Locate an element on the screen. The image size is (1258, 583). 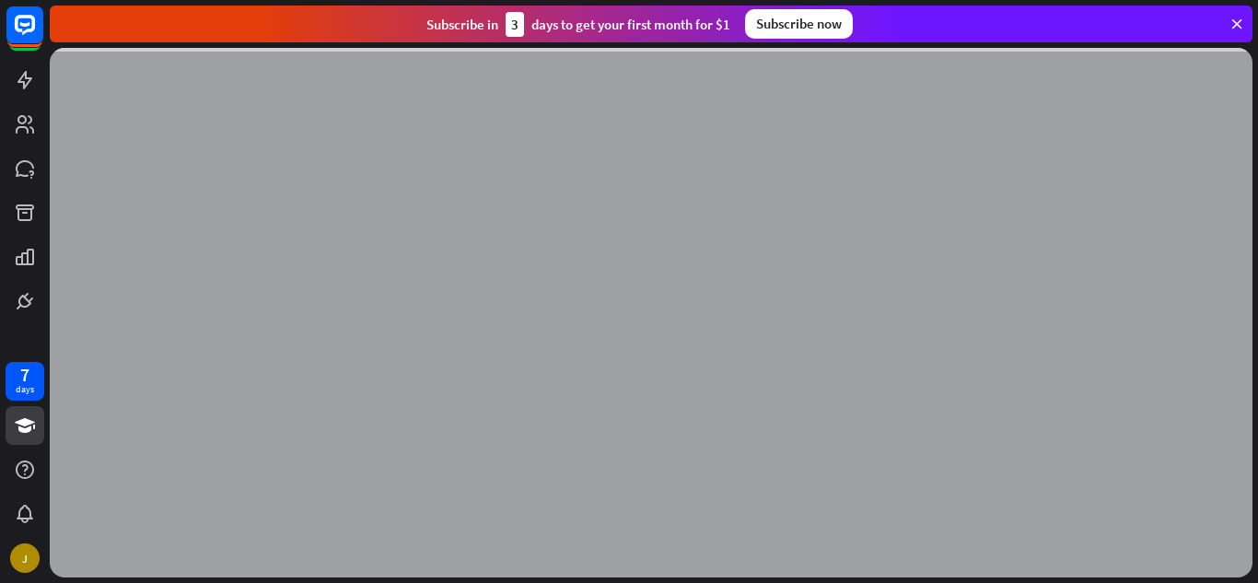
div: Subscribe in days to get your first month for $1 is located at coordinates (579, 24).